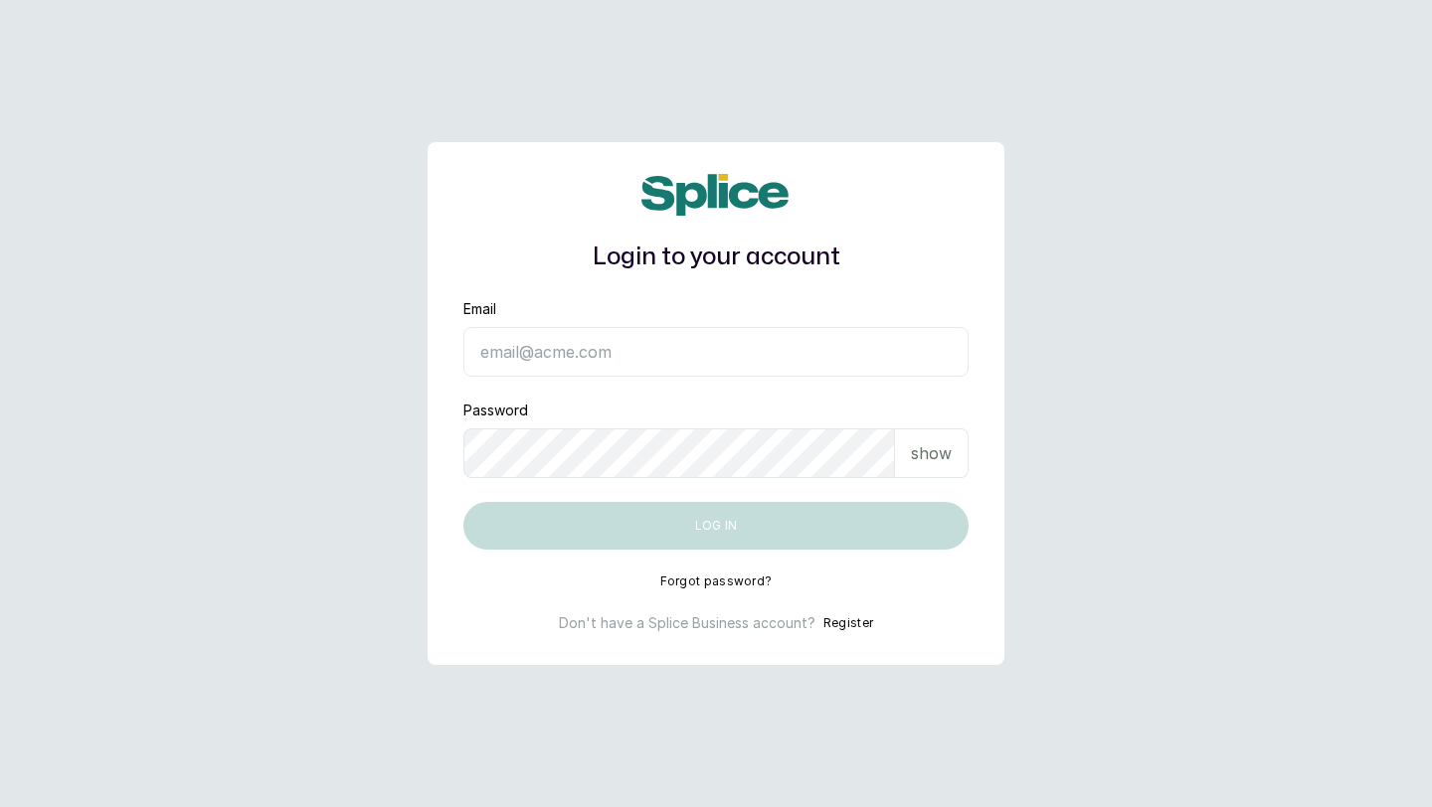  What do you see at coordinates (848, 623) in the screenshot?
I see `button: Register` at bounding box center [848, 623].